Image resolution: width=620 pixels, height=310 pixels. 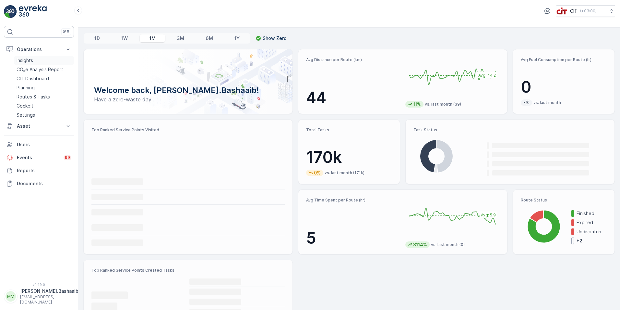 I want to click on p: Avg Time Spent per Route (hr), so click(x=353, y=200).